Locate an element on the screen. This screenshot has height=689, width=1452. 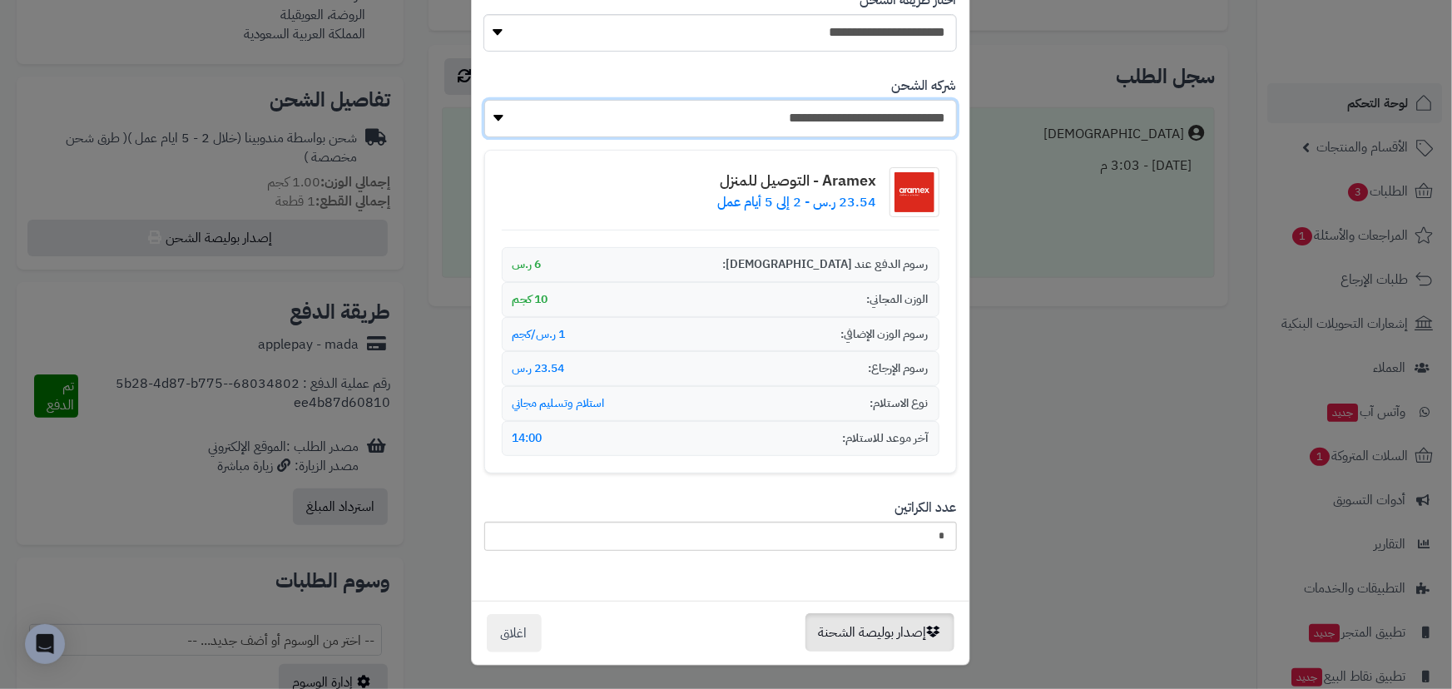
span: الوزن المجاني: is located at coordinates (898, 299).